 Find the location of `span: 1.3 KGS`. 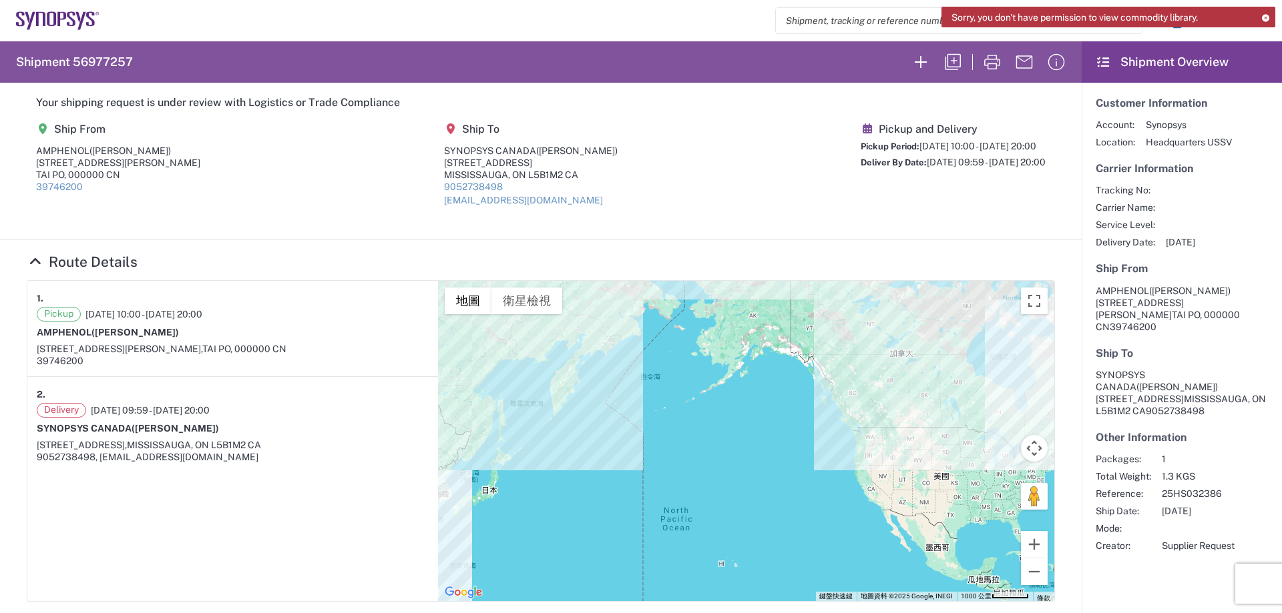

span: 1.3 KGS is located at coordinates (1197, 477).